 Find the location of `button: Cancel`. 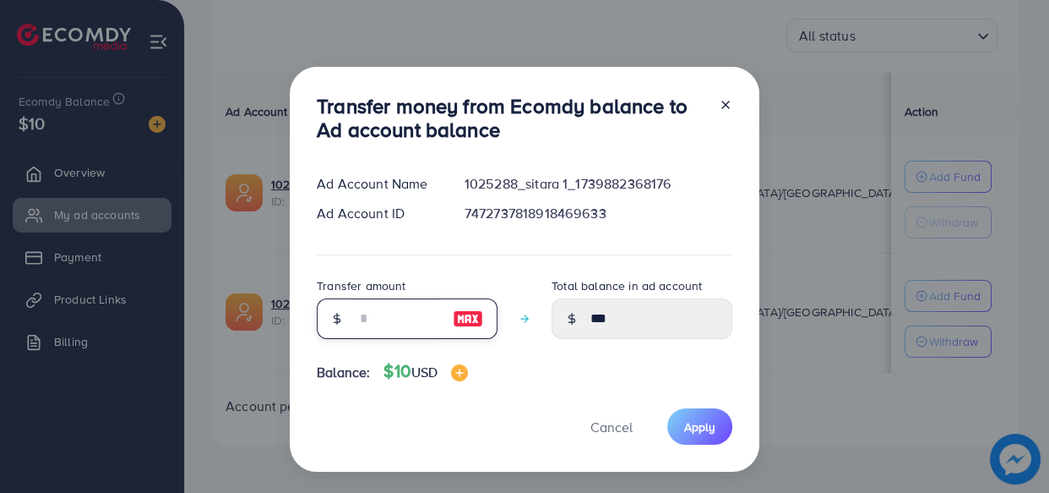

button: Cancel is located at coordinates (612, 426).